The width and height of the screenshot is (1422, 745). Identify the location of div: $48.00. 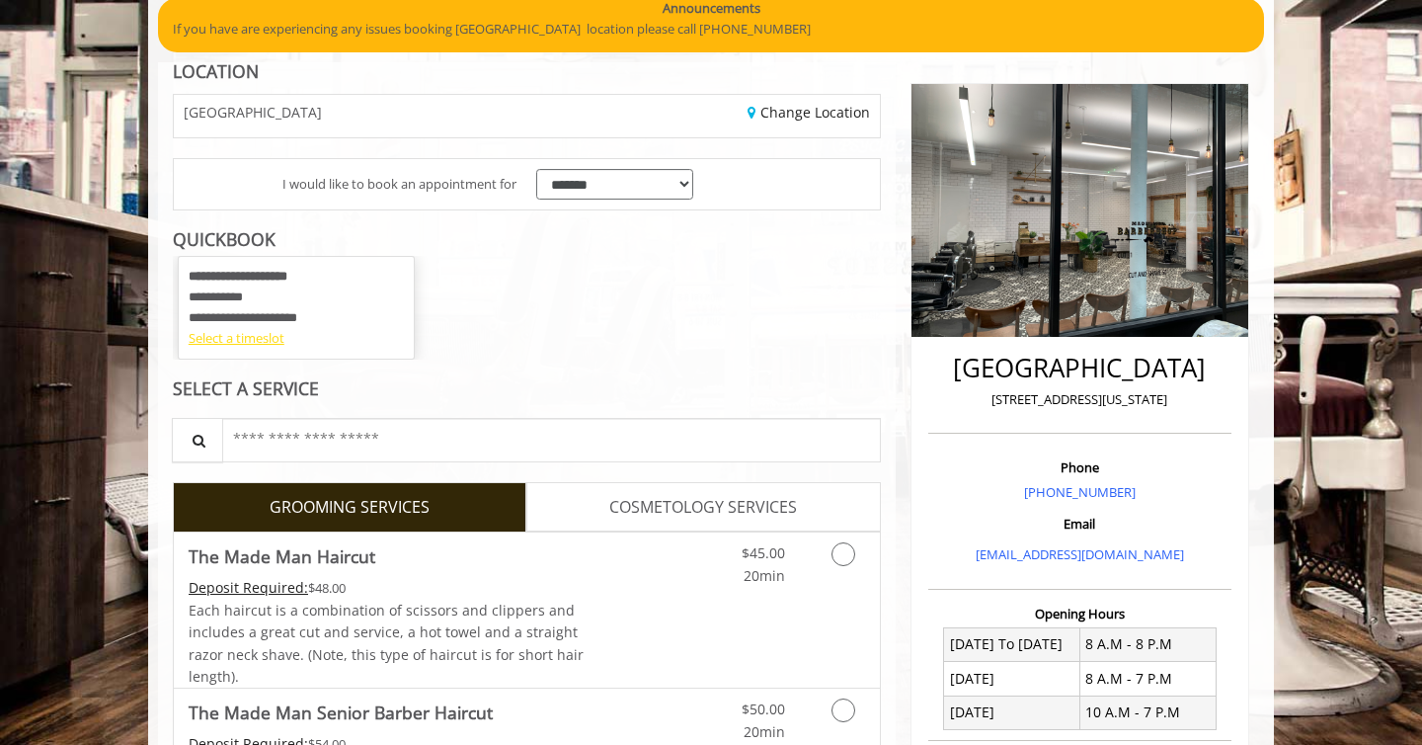
(387, 588).